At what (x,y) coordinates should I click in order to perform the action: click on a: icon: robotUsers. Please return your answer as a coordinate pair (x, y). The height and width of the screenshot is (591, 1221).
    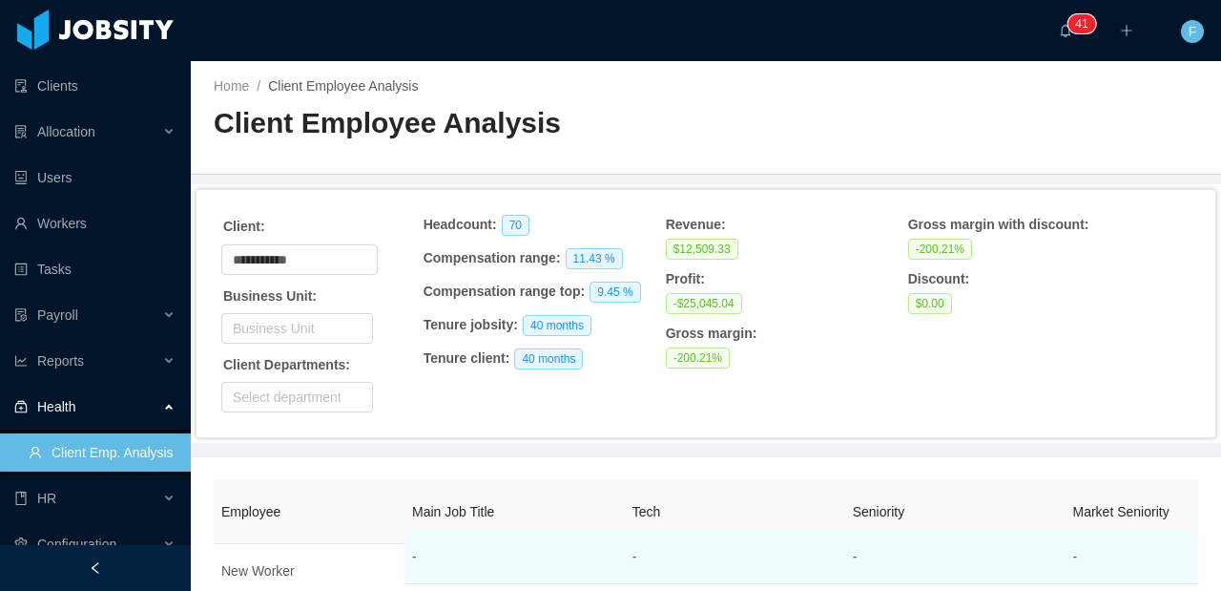
    Looking at the image, I should click on (94, 177).